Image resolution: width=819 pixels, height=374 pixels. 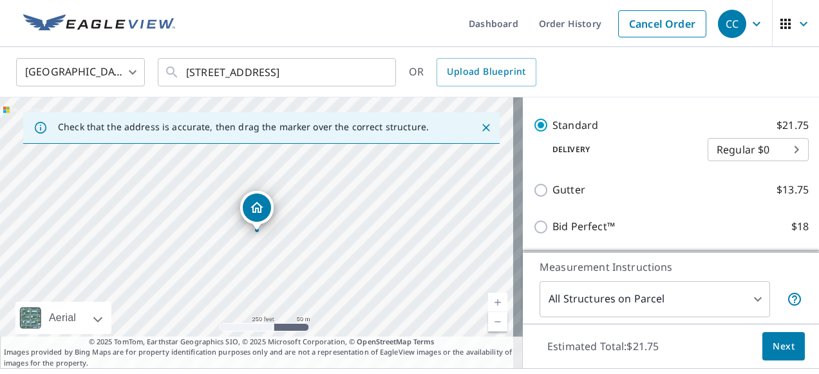 What do you see at coordinates (795, 299) in the screenshot?
I see `span: Your report will include each building or structure inside the parcel boundary. In some cases, du...` at bounding box center [795, 299].